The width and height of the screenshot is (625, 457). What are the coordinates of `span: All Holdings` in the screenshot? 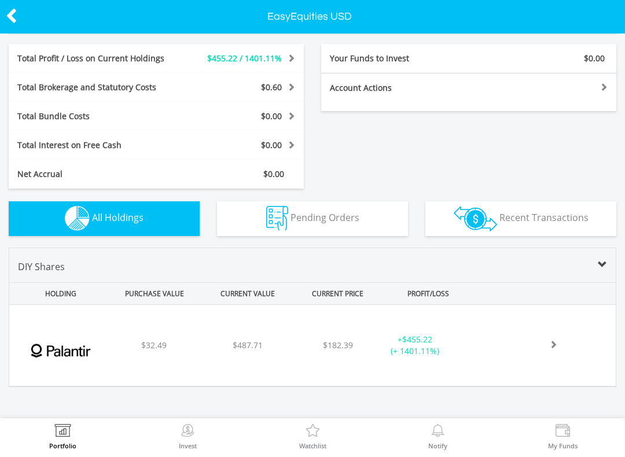 It's located at (118, 218).